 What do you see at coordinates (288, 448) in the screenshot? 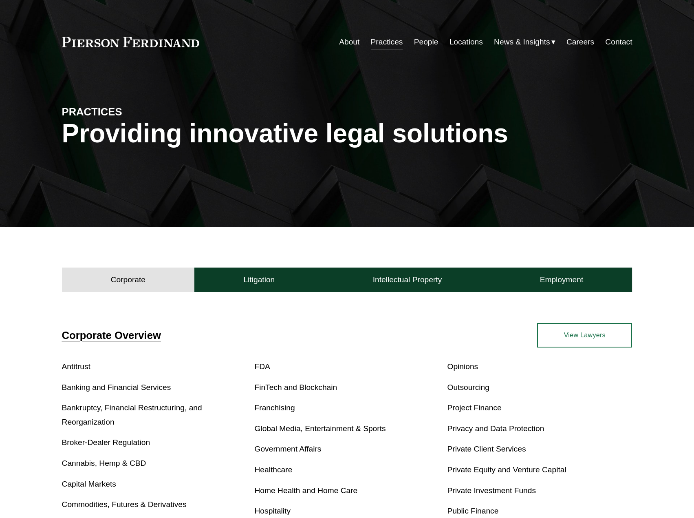
I see `a: Government Affairs` at bounding box center [288, 448].